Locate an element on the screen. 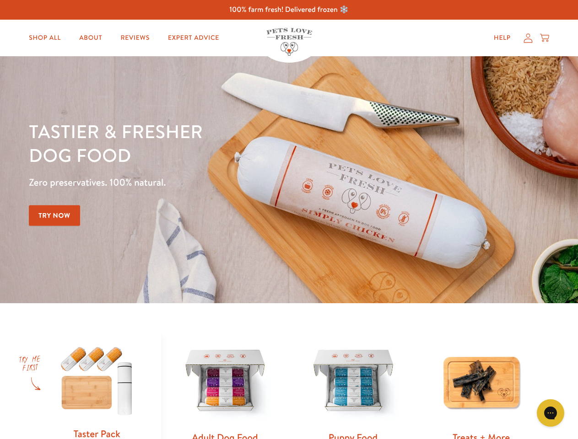 The width and height of the screenshot is (578, 439). a: About is located at coordinates (91, 38).